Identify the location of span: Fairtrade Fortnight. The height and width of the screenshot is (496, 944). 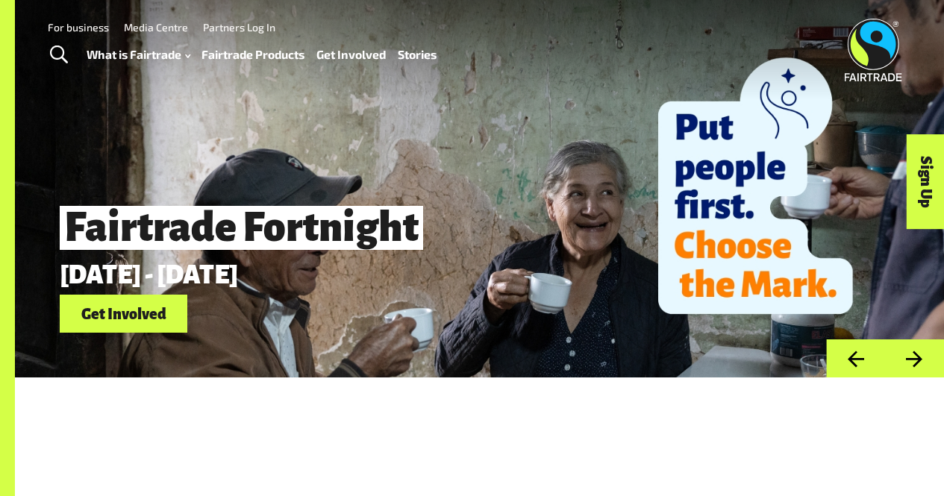
(241, 228).